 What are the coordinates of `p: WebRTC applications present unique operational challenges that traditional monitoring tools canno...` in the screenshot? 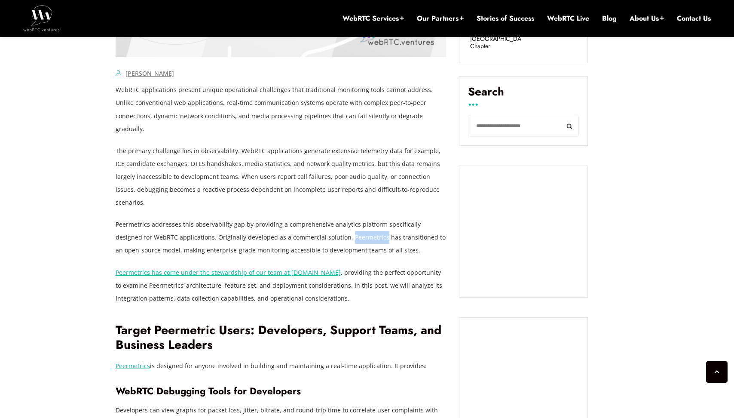 It's located at (281, 109).